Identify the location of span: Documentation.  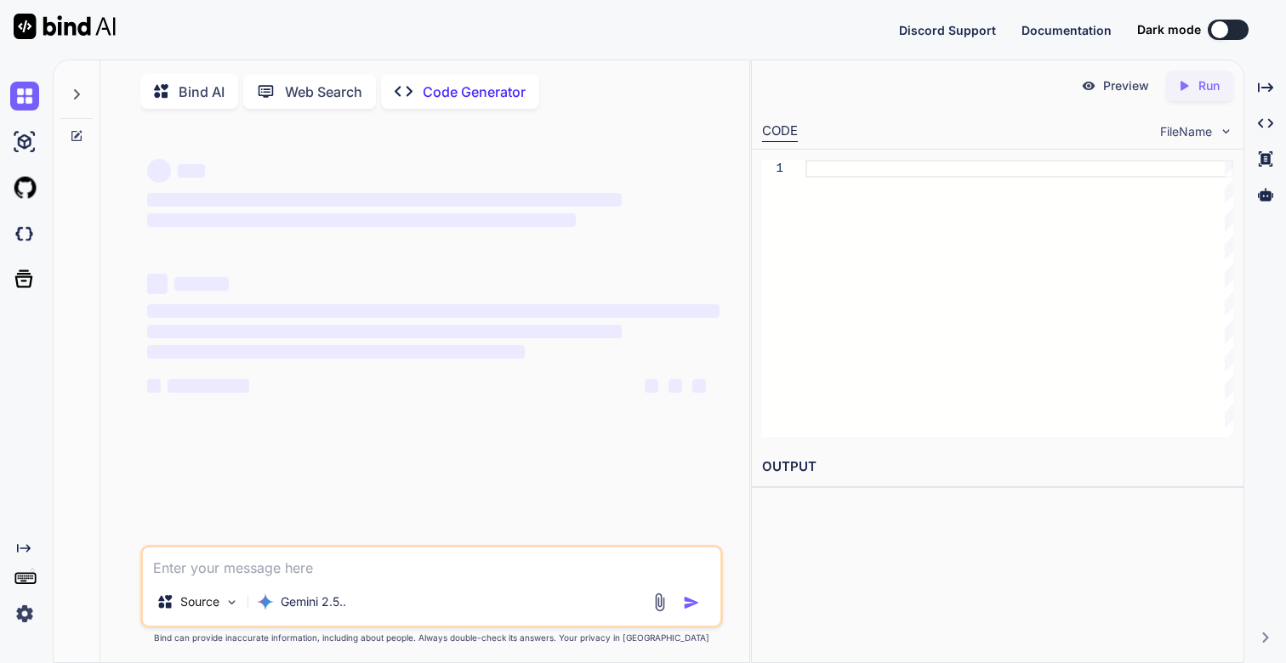
(1066, 30).